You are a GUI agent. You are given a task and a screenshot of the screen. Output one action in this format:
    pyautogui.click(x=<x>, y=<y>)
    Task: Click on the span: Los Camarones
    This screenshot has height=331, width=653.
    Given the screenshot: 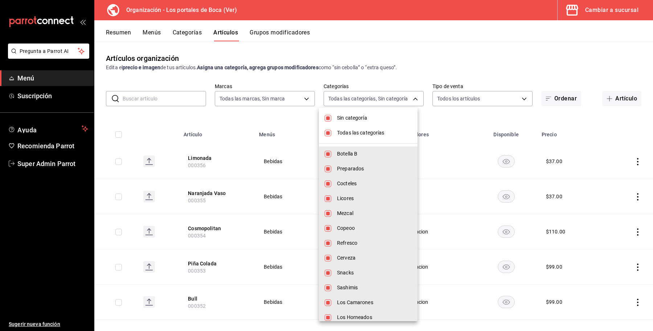 What is the action you would take?
    pyautogui.click(x=374, y=303)
    